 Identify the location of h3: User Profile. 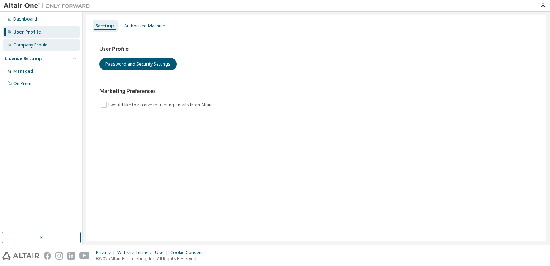
(317, 49).